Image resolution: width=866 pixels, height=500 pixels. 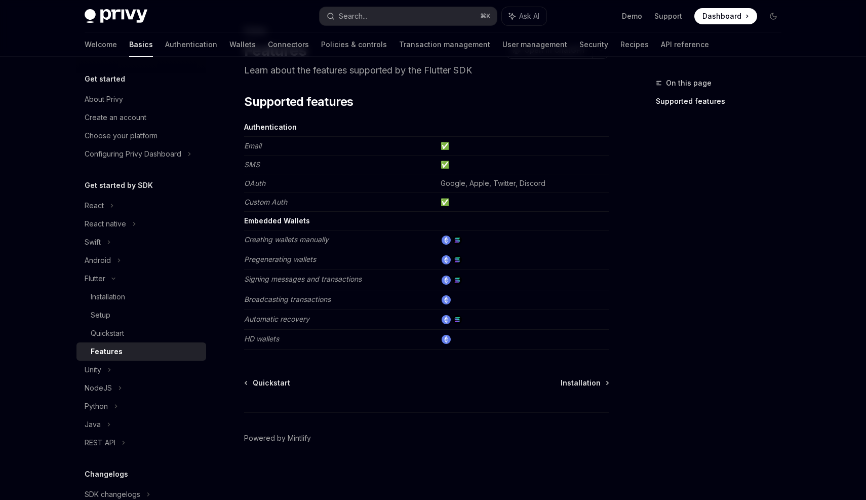 What do you see at coordinates (286, 239) in the screenshot?
I see `em: Creating wallets manually` at bounding box center [286, 239].